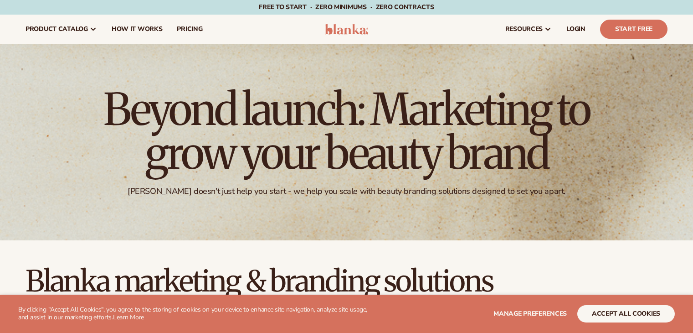 The image size is (693, 333). Describe the element at coordinates (530, 313) in the screenshot. I see `button: Manage preferences` at that location.